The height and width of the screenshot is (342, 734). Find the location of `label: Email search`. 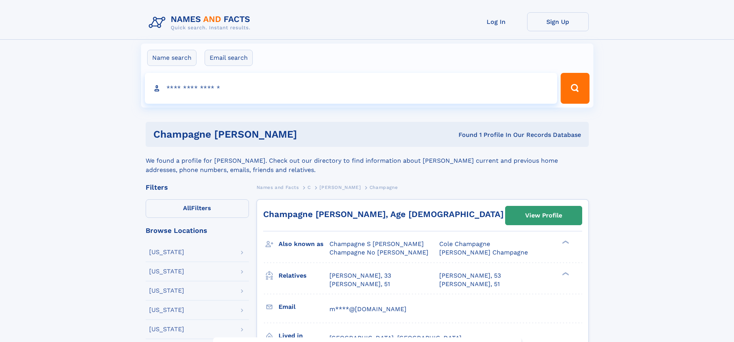

label: Email search is located at coordinates (228, 58).